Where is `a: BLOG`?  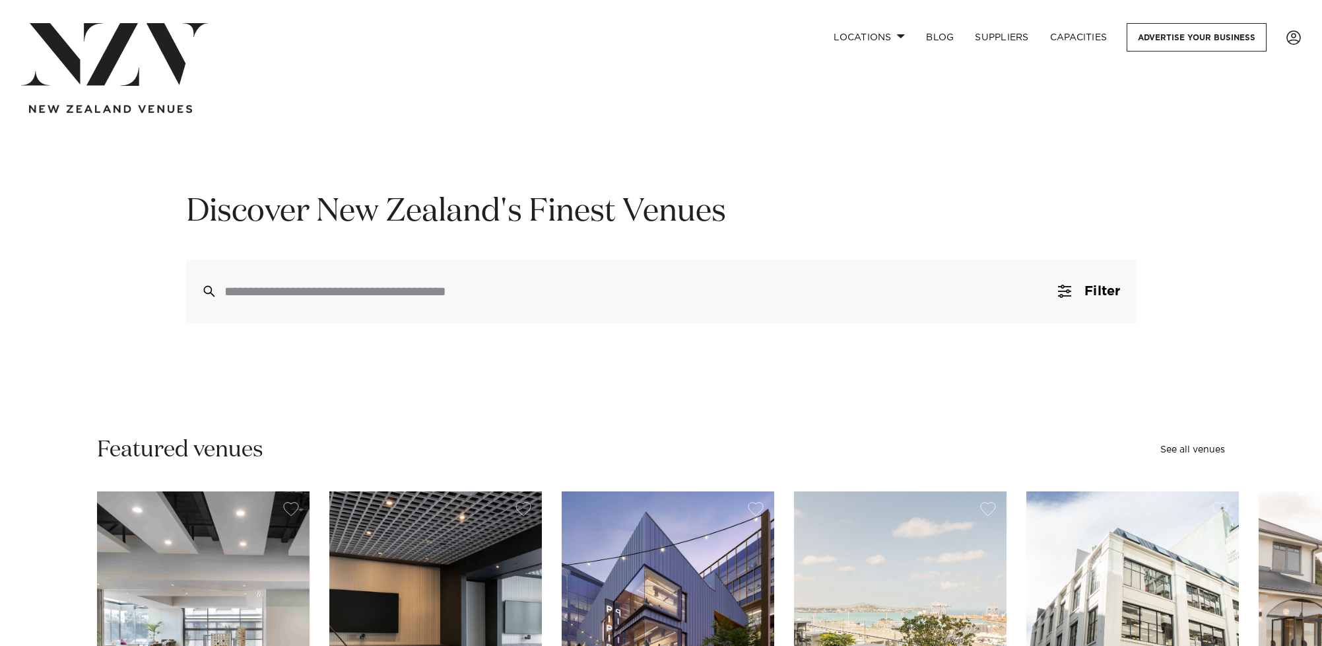
a: BLOG is located at coordinates (940, 37).